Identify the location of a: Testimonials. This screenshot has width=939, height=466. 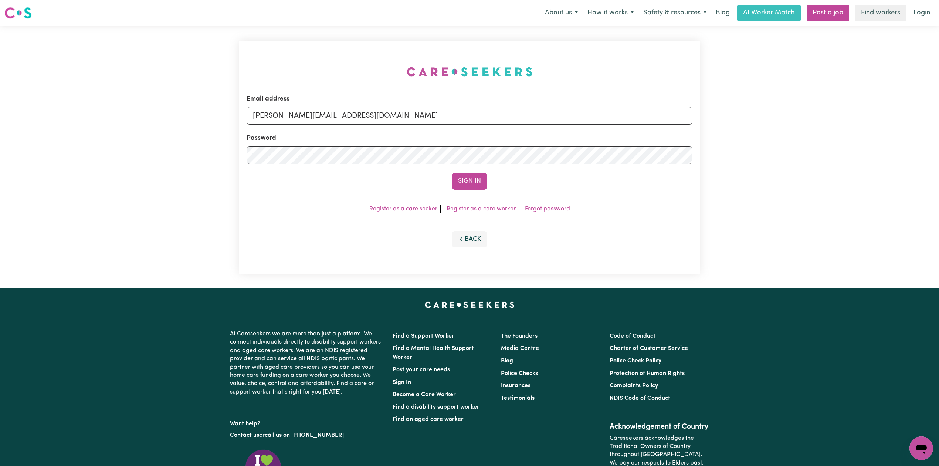
(518, 398).